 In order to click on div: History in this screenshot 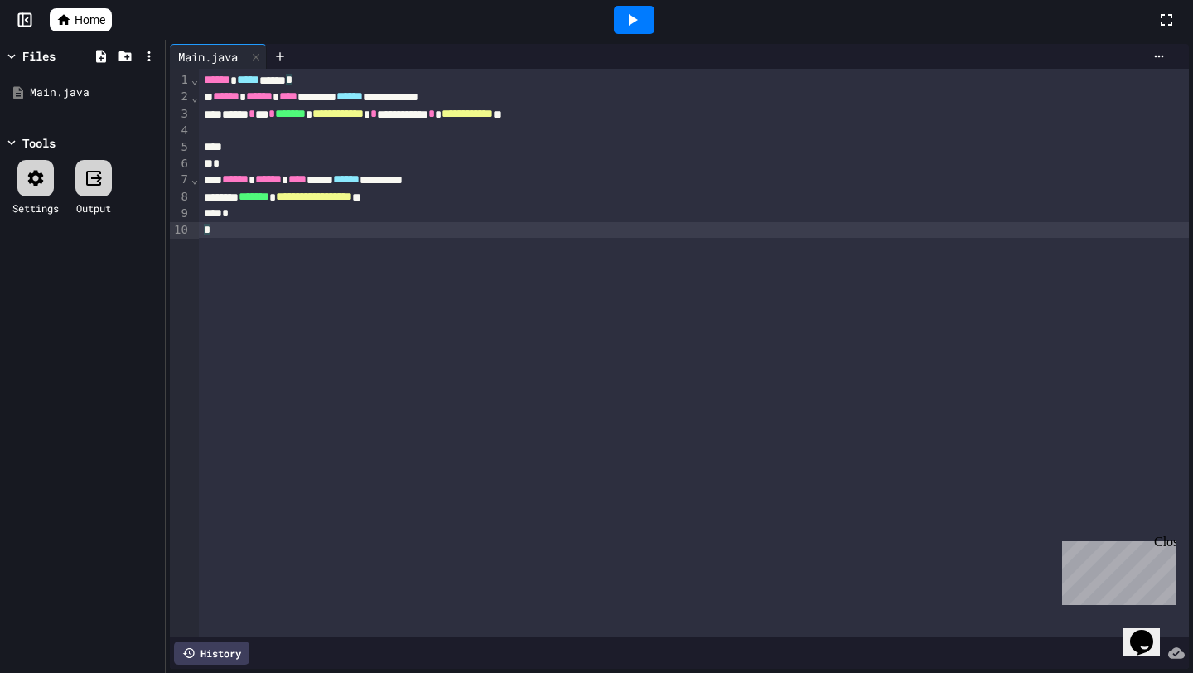, I will do `click(211, 653)`.